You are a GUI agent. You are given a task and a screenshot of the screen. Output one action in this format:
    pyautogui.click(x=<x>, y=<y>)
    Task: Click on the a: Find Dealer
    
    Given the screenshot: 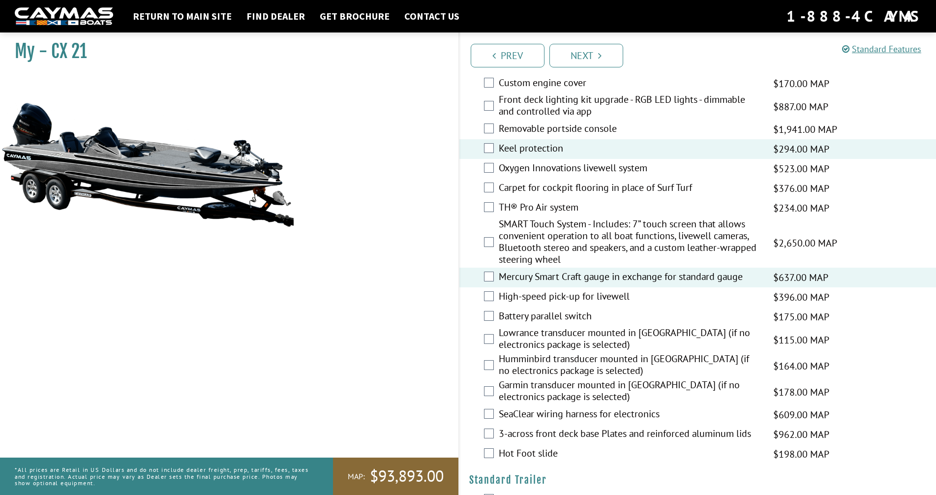 What is the action you would take?
    pyautogui.click(x=275, y=16)
    